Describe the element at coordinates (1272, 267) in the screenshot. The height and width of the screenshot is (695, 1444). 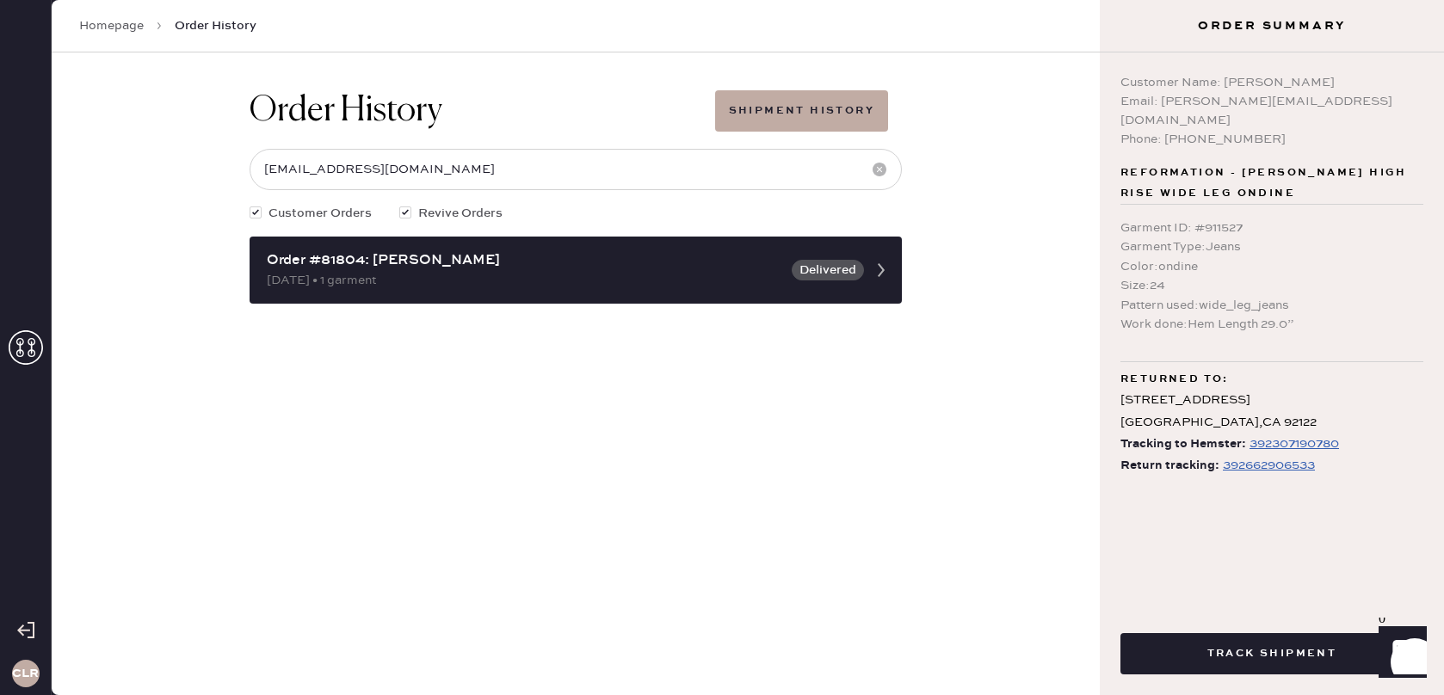
I see `div: Color : ondine` at that location.